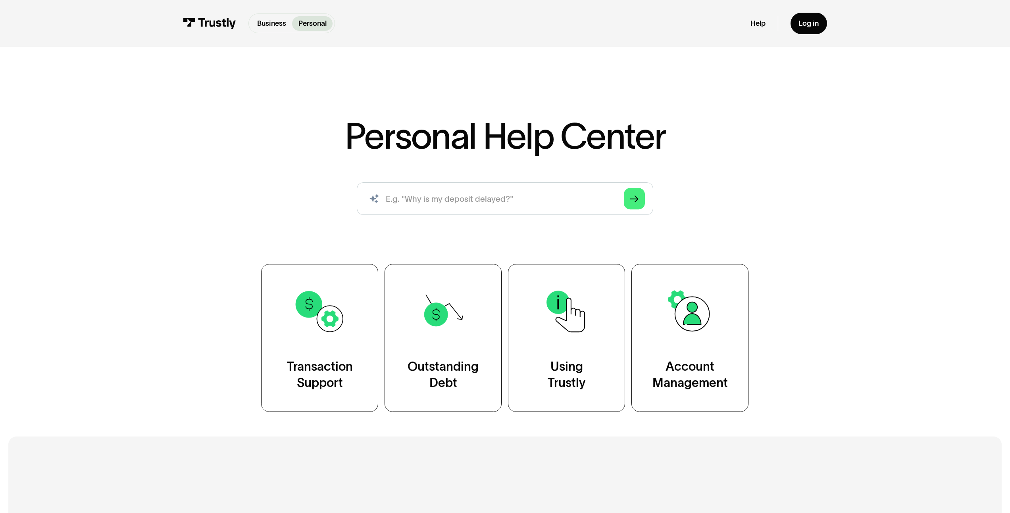 The width and height of the screenshot is (1010, 513). What do you see at coordinates (271, 23) in the screenshot?
I see `a: Business` at bounding box center [271, 23].